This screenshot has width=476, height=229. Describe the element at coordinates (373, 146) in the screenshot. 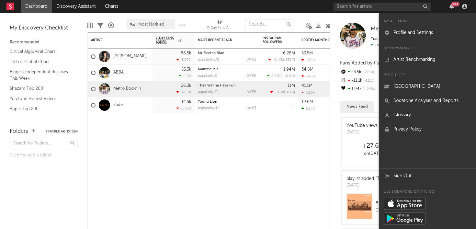

I see `div: +27.6M` at that location.